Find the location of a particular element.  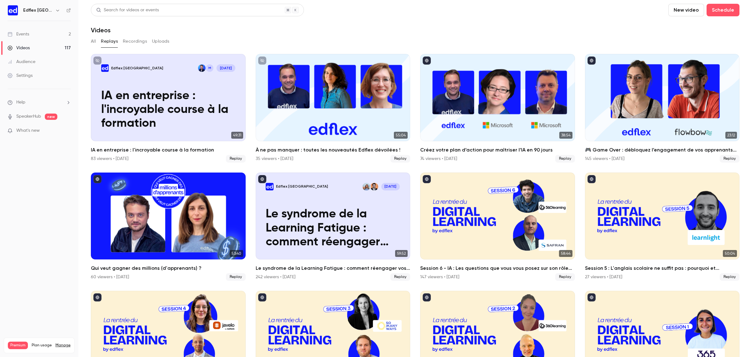

span: Plan usage is located at coordinates (42, 345).